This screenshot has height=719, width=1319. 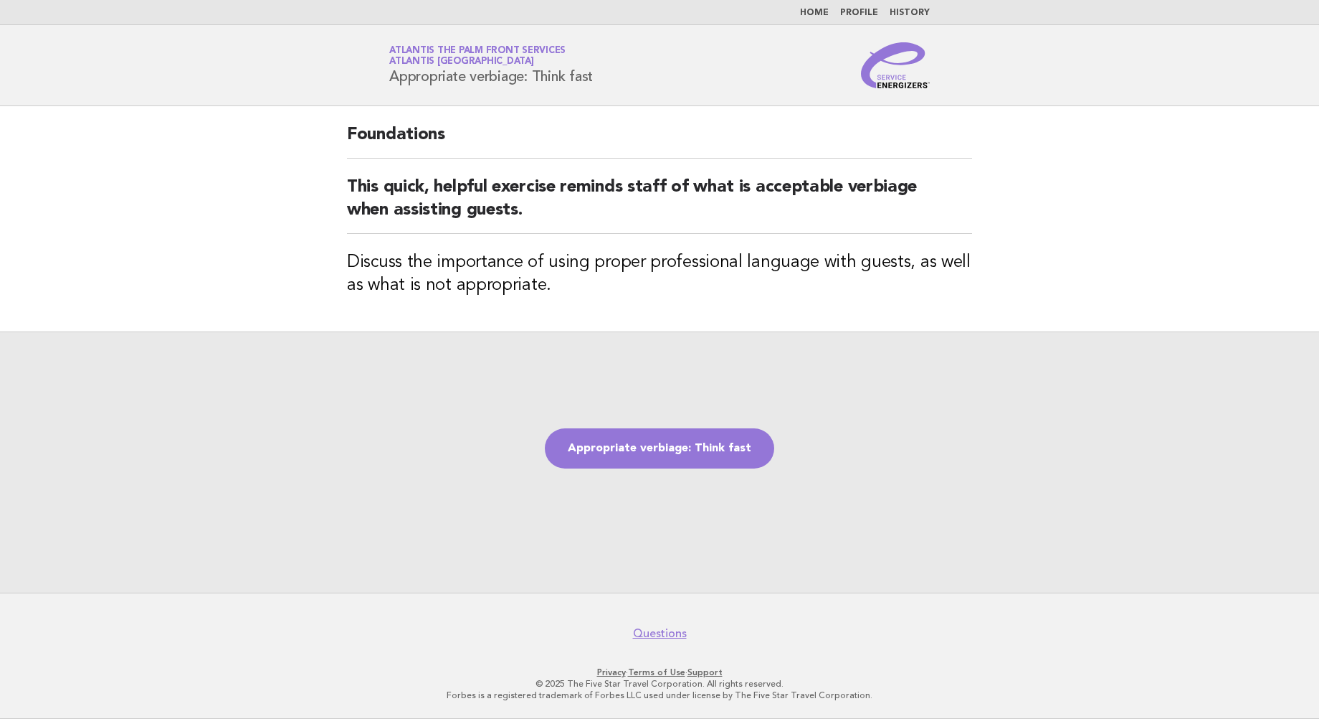 What do you see at coordinates (660, 204) in the screenshot?
I see `h2: This quick, helpful exercise reminds staff of what is acceptable verbiage when assisting guests.` at bounding box center [660, 204].